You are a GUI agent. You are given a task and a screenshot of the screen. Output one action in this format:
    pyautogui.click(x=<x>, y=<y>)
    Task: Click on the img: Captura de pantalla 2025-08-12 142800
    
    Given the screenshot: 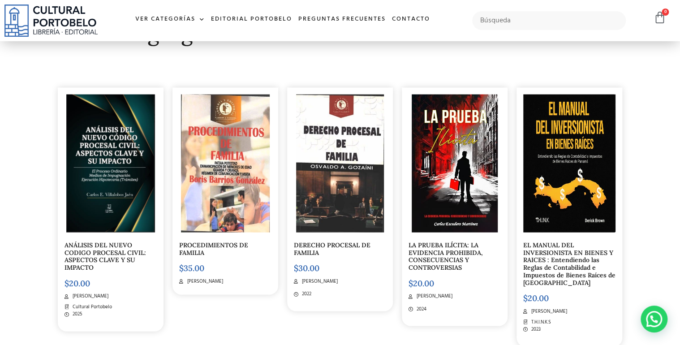 What is the action you would take?
    pyautogui.click(x=340, y=163)
    